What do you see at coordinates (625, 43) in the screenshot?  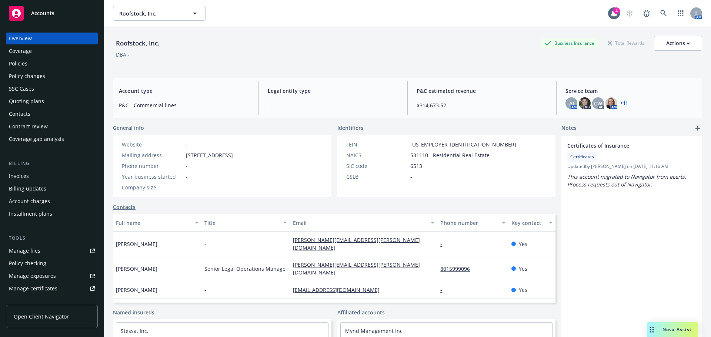 I see `div: Total Rewards` at bounding box center [625, 43].